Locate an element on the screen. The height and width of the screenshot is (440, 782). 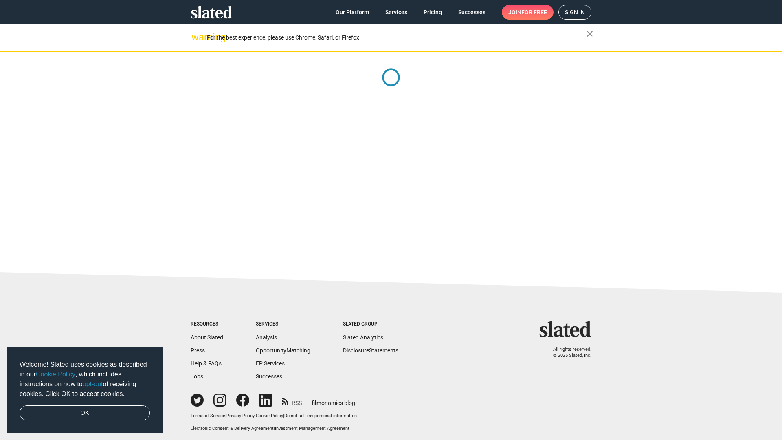
mat-icon: close is located at coordinates (590, 34).